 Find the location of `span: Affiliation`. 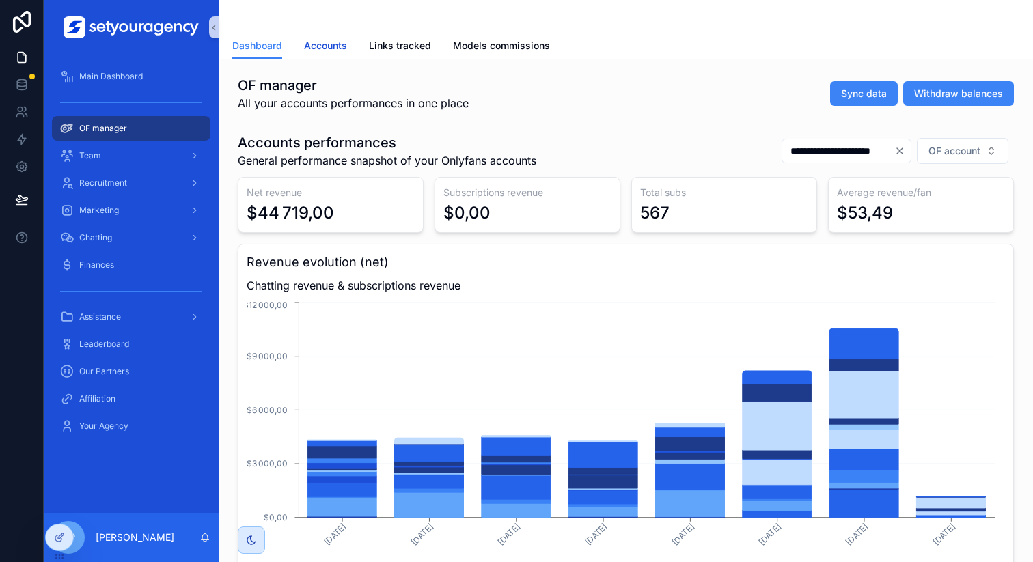

span: Affiliation is located at coordinates (97, 399).